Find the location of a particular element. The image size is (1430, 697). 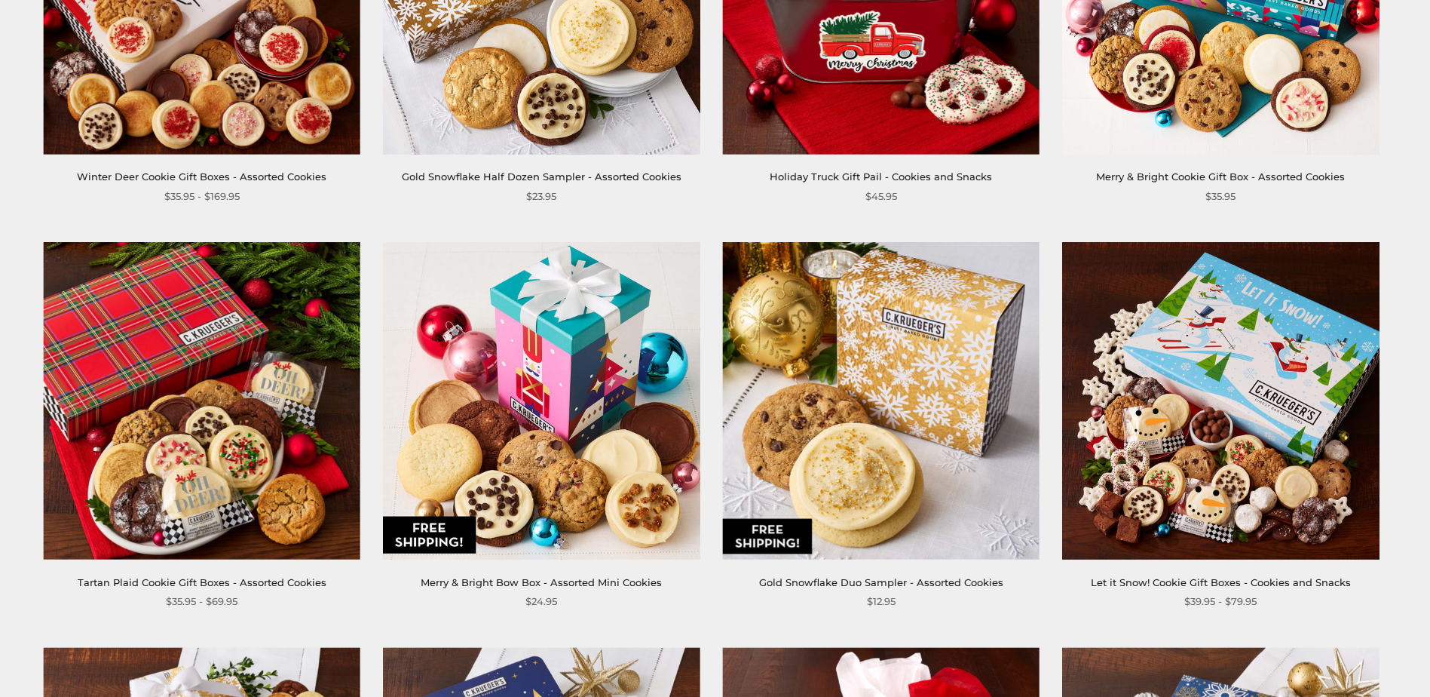

span: $35.95 - $69.95 is located at coordinates (201, 601).